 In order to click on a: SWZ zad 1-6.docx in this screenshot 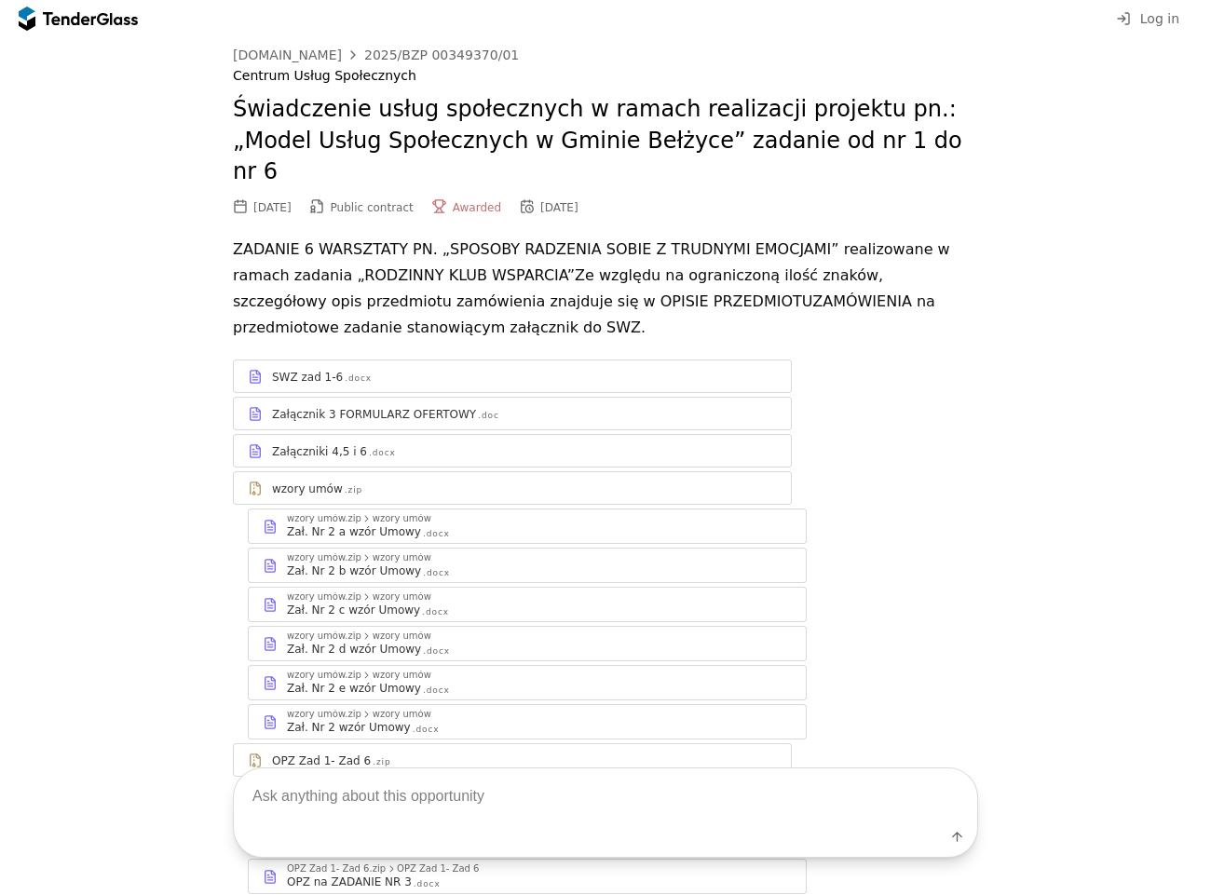, I will do `click(512, 376)`.